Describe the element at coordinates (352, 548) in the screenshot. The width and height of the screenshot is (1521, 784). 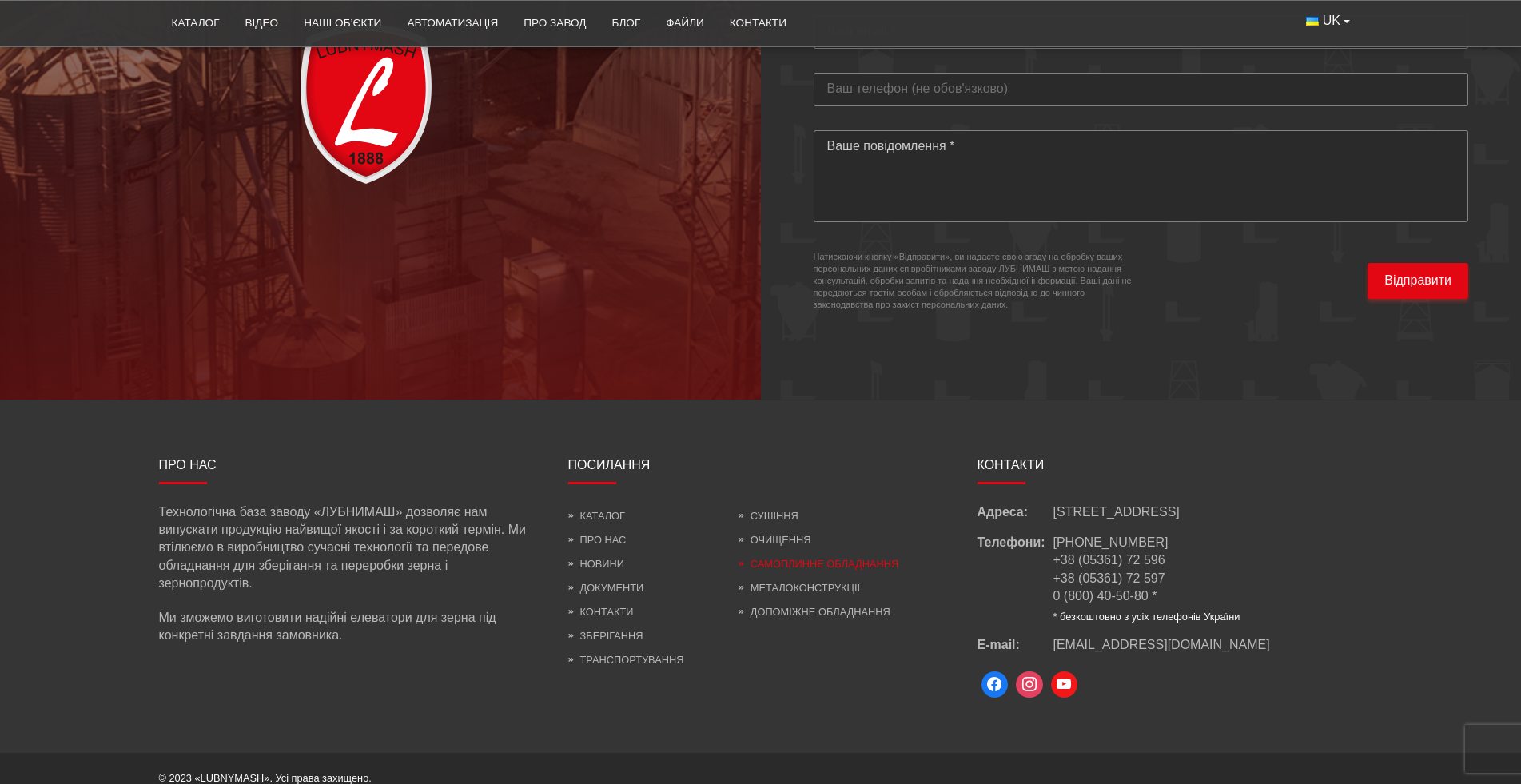
I see `p: Технологічна база заводу «ЛУБНИМАШ» дозволяє нам випускати продукцію найвищої якості і за коротки...` at that location.